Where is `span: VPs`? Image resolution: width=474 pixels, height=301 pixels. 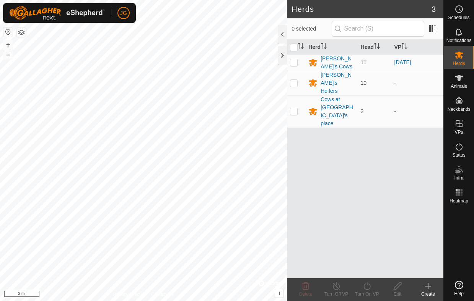
span: VPs is located at coordinates (459, 132).